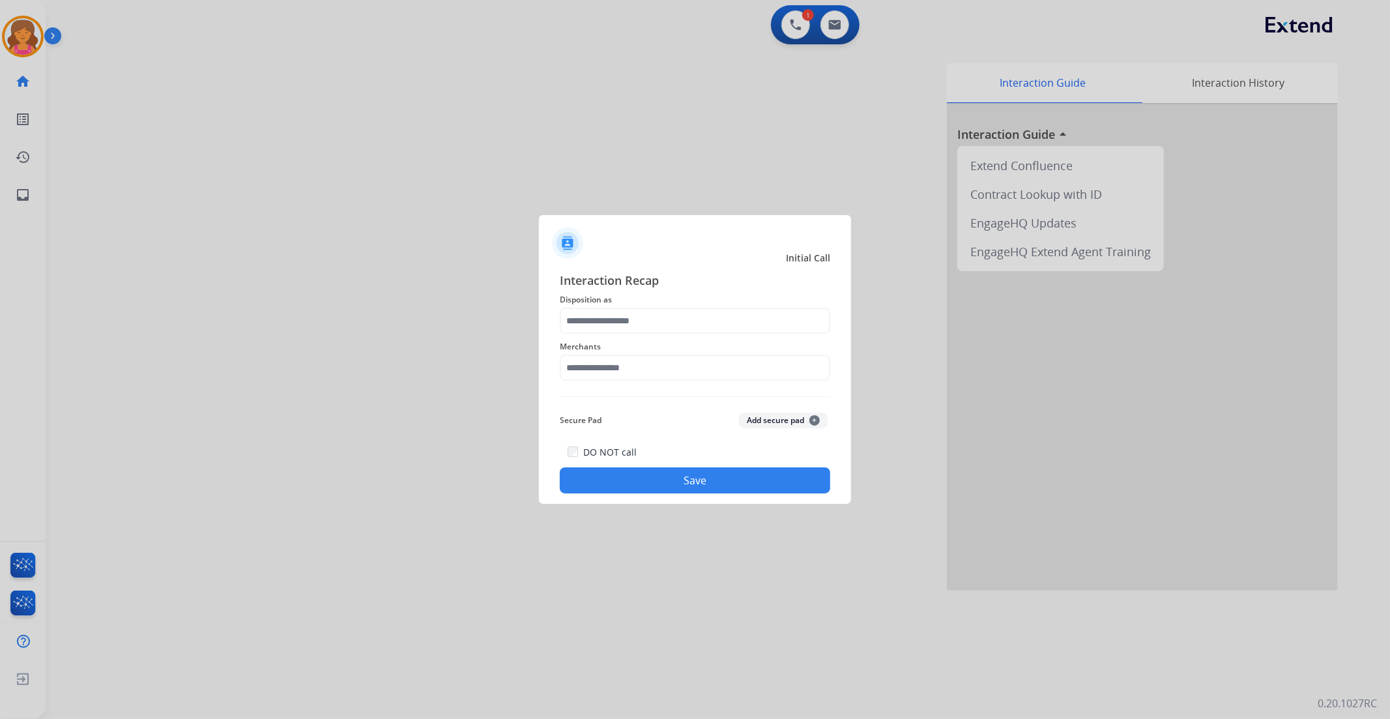 The height and width of the screenshot is (719, 1390). Describe the element at coordinates (783, 420) in the screenshot. I see `button: Add secure pad+` at that location.